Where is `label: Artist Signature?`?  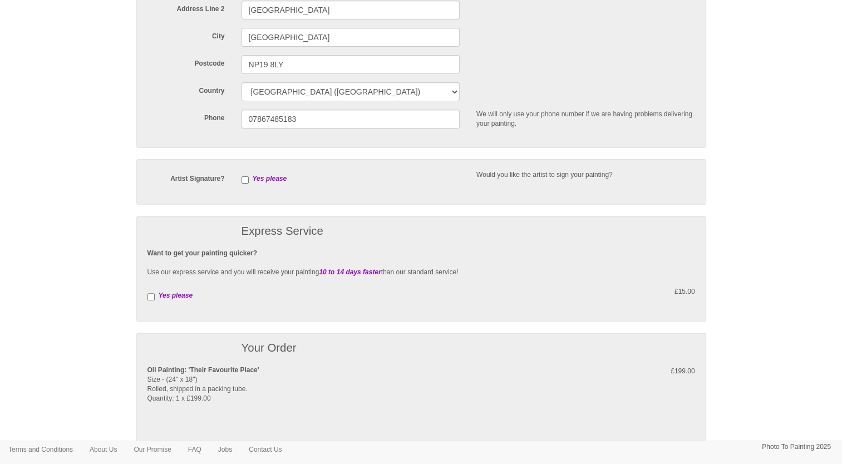
label: Artist Signature? is located at coordinates (186, 177).